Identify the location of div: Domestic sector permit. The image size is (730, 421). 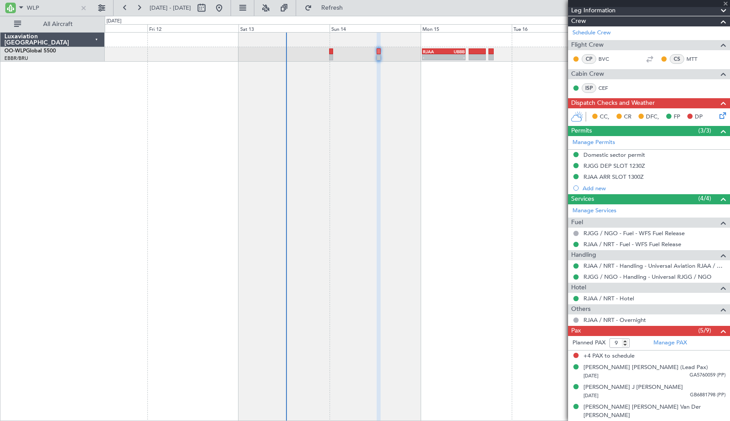
(614, 154).